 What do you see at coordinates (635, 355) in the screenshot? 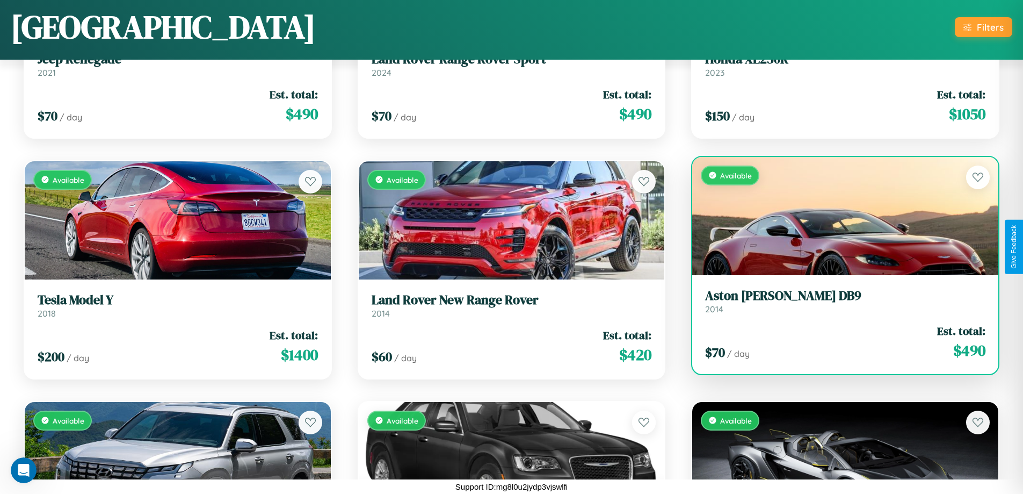
I see `span: $ 420` at bounding box center [635, 355].